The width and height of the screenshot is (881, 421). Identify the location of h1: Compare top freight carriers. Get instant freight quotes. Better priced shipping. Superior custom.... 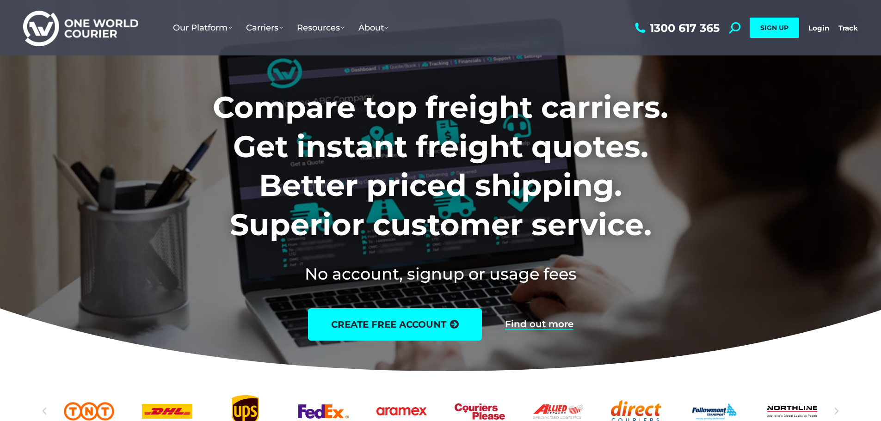
(440, 166).